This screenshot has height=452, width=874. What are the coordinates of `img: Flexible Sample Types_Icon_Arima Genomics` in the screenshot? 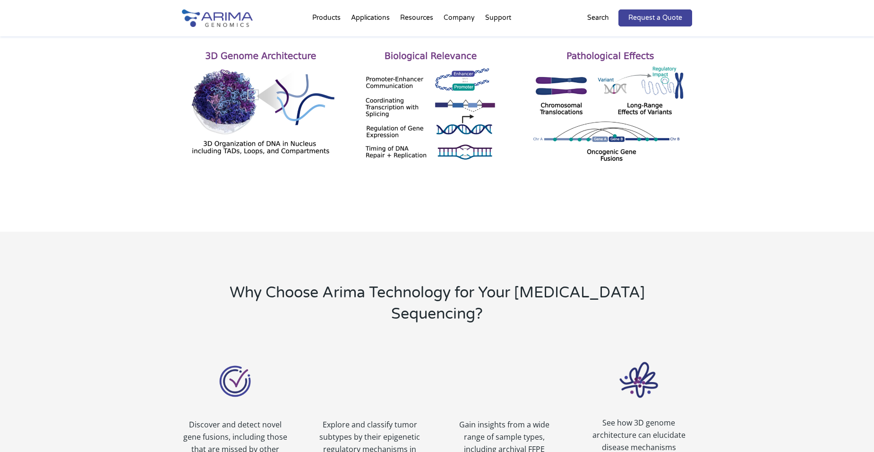 It's located at (370, 381).